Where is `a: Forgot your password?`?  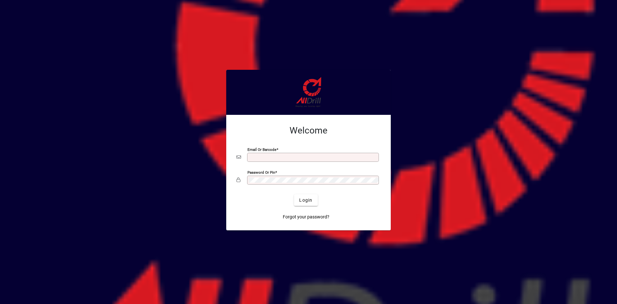 a: Forgot your password? is located at coordinates (306, 217).